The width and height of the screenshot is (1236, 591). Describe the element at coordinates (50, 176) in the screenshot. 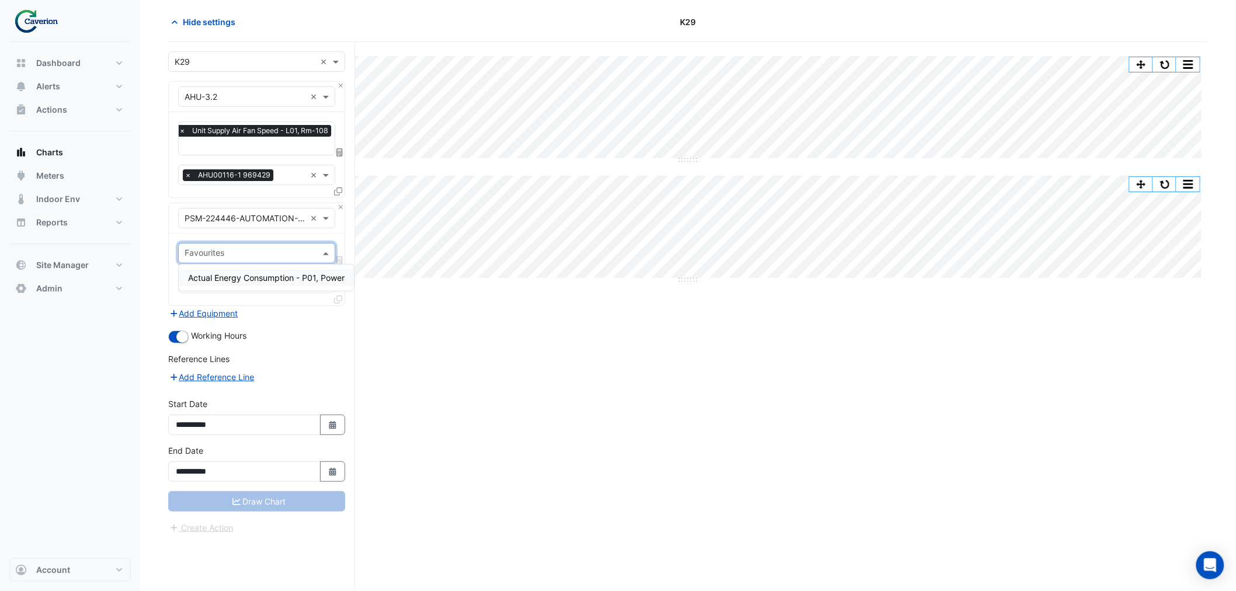

I see `span: Meters` at that location.